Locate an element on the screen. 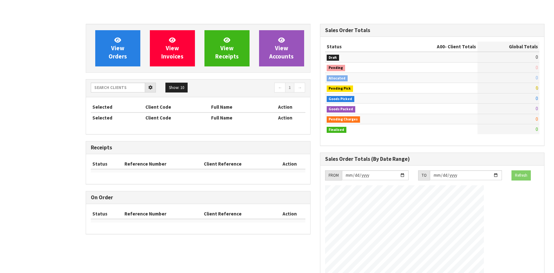 The height and width of the screenshot is (273, 554). button: Show: 10 is located at coordinates (176, 88).